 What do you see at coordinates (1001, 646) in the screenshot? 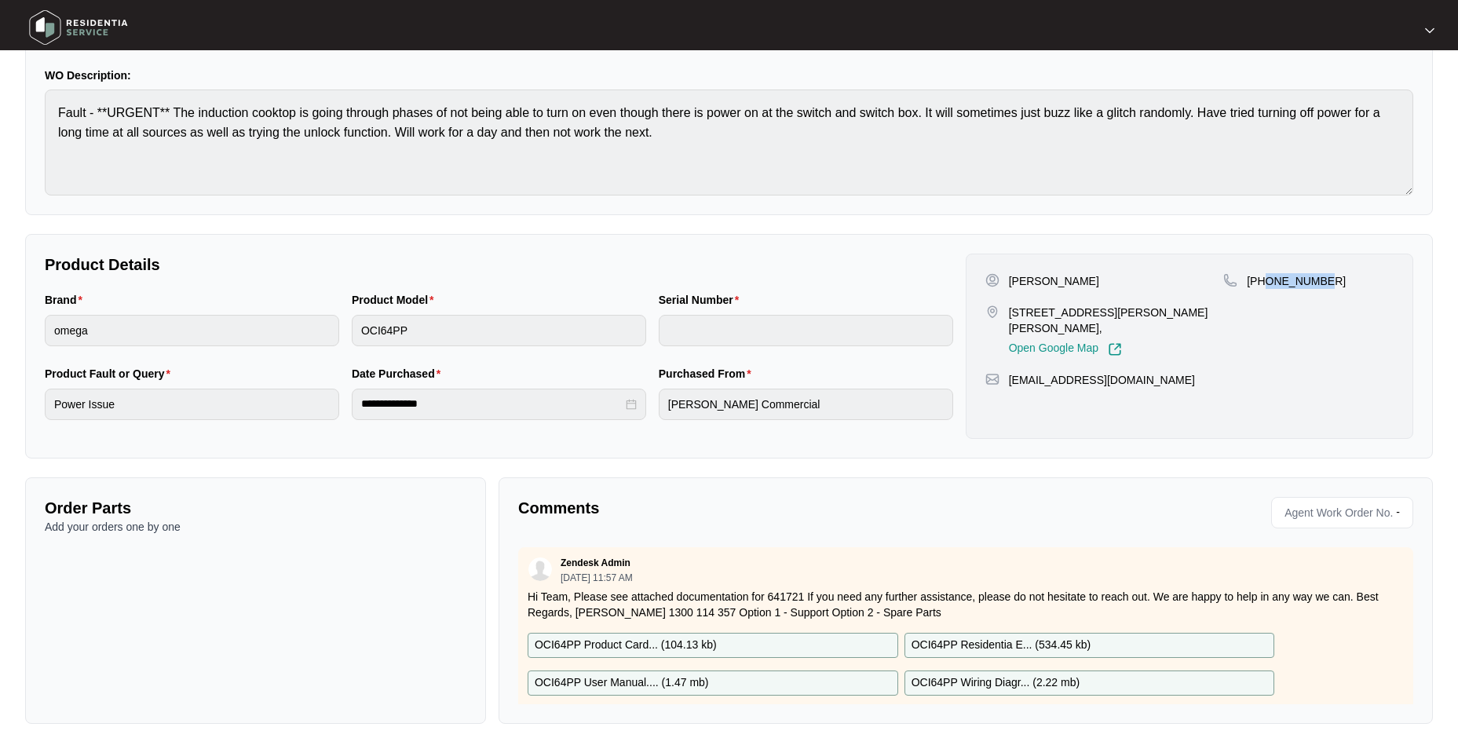
I see `p: OCI64PP Residentia E... ( 534.45 kb )` at bounding box center [1001, 646].